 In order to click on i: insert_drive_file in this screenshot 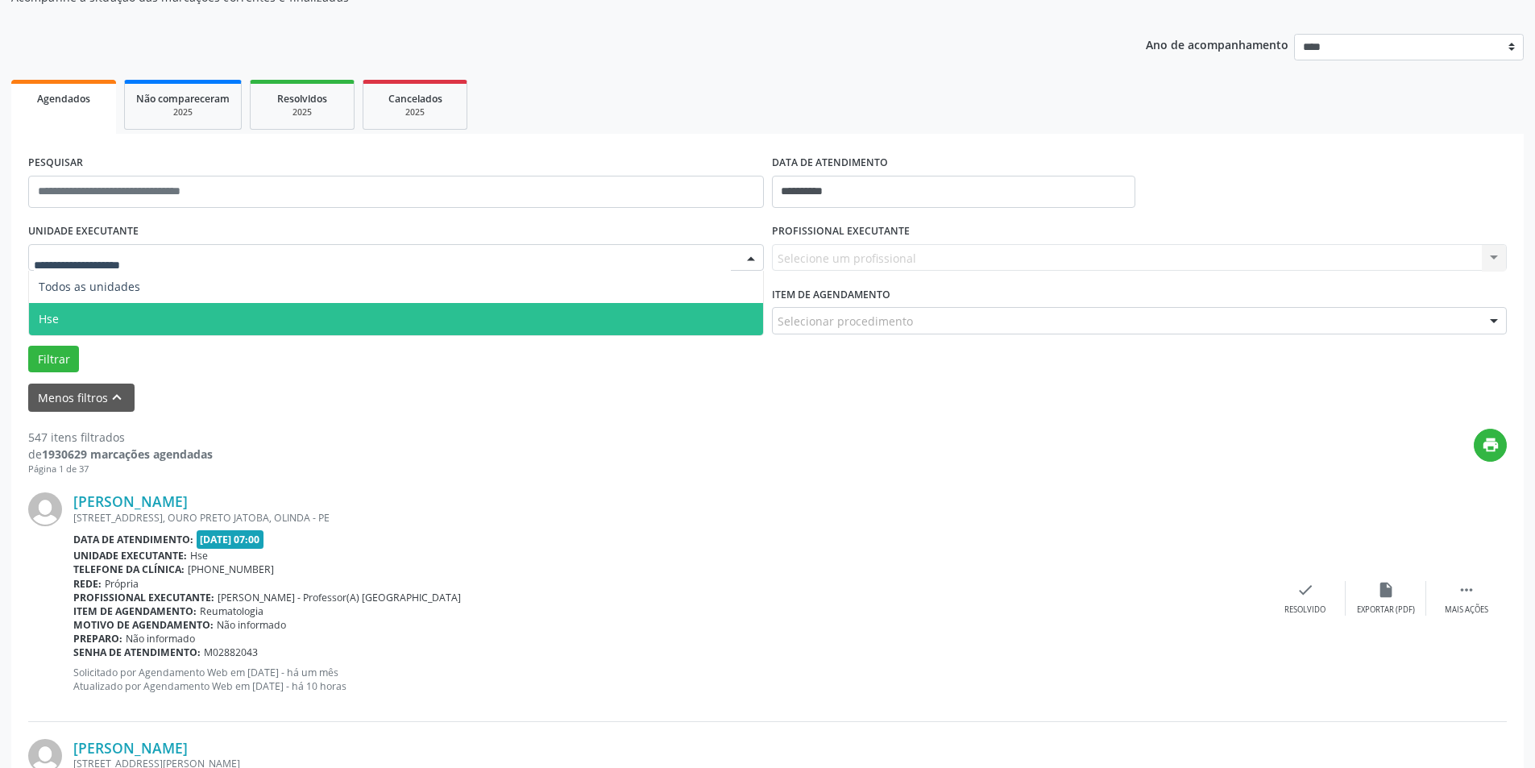, I will do `click(1386, 590)`.